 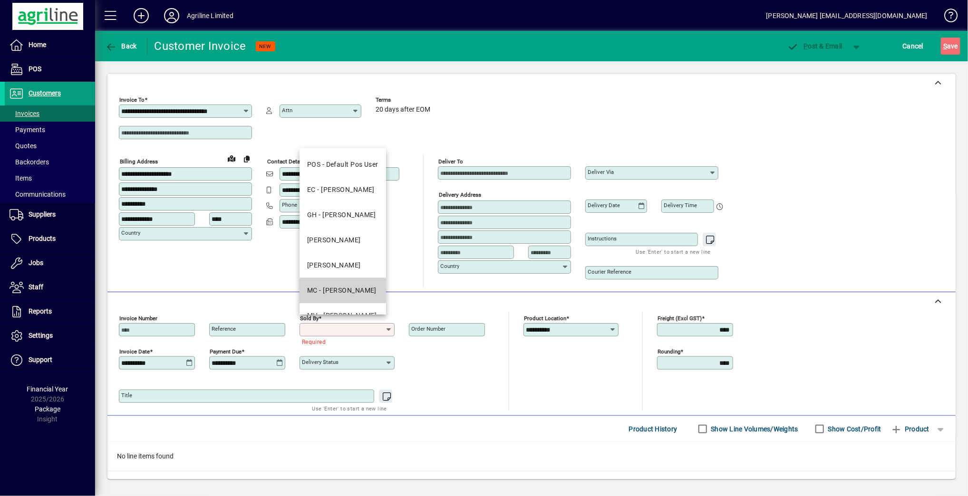 What do you see at coordinates (138, 318) in the screenshot?
I see `mat-label: Invoice number` at bounding box center [138, 318].